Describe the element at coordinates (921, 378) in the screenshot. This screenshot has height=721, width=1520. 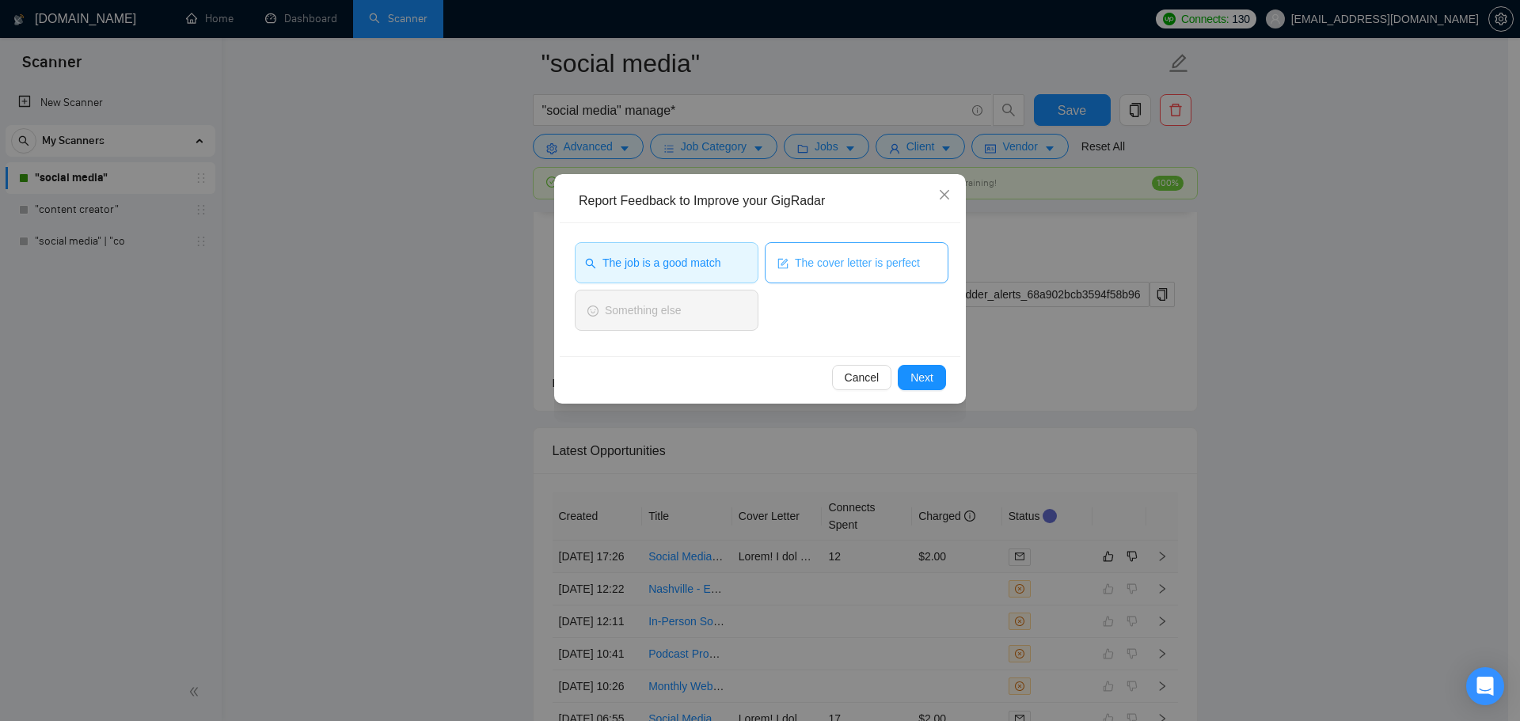
I see `button: Next` at that location.